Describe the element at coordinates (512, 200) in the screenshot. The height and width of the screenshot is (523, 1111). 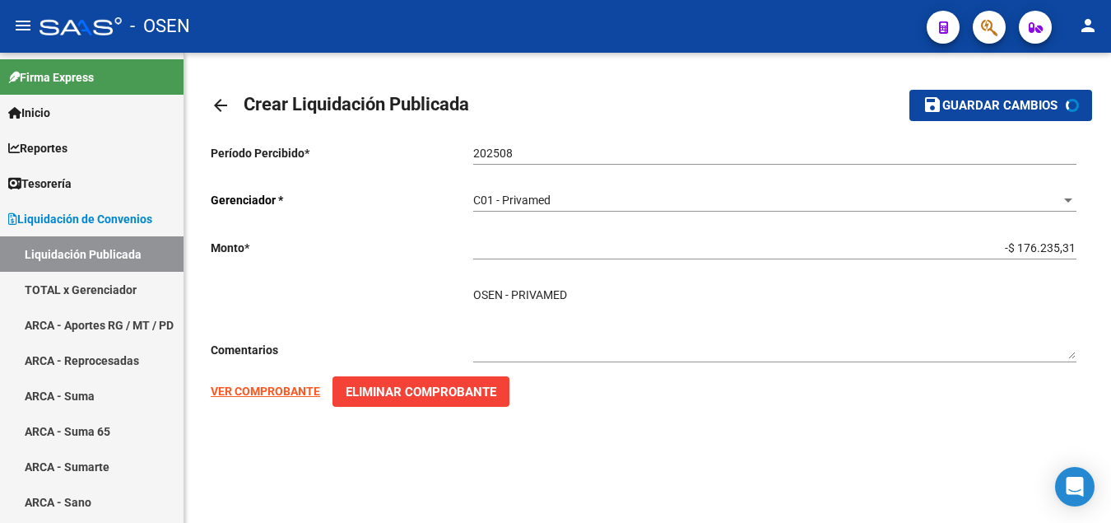
I see `span: C01 - Privamed` at that location.